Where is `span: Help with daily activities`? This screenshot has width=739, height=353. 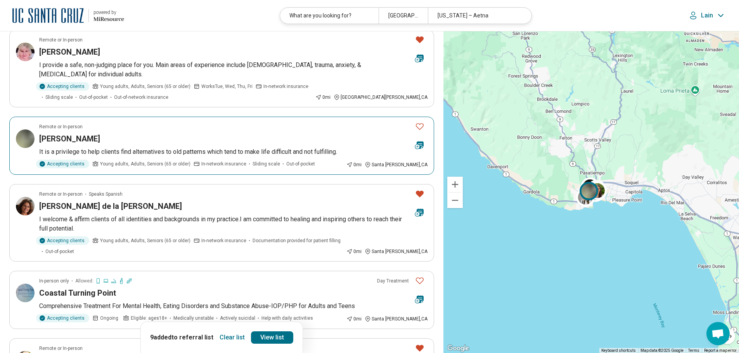
span: Help with daily activities is located at coordinates (287, 318).